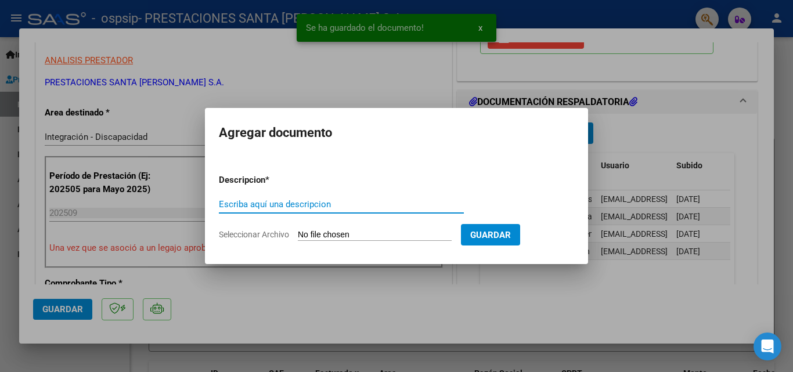 This screenshot has width=793, height=372. What do you see at coordinates (768, 347) in the screenshot?
I see `div: Open Intercom Messenger` at bounding box center [768, 347].